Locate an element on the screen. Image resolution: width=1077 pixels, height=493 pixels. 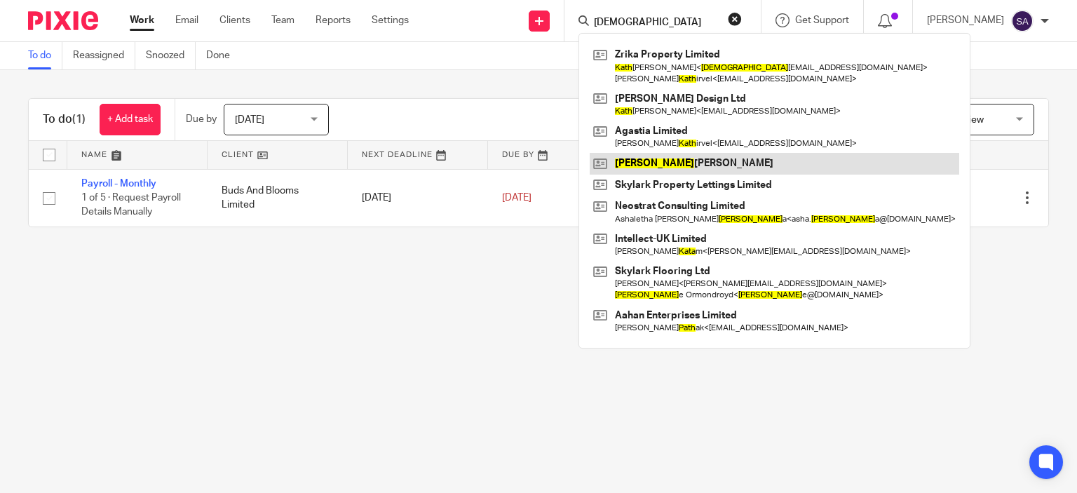
img: svg%3E is located at coordinates (1022, 21).